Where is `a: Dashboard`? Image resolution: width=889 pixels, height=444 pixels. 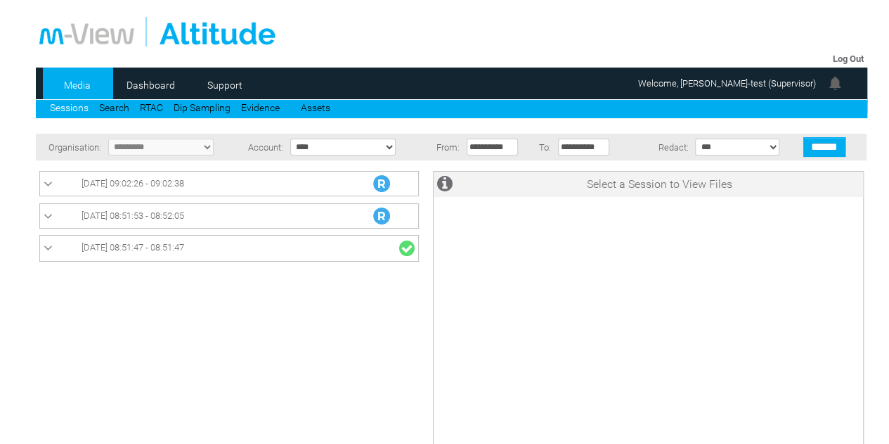 a: Dashboard is located at coordinates (150, 85).